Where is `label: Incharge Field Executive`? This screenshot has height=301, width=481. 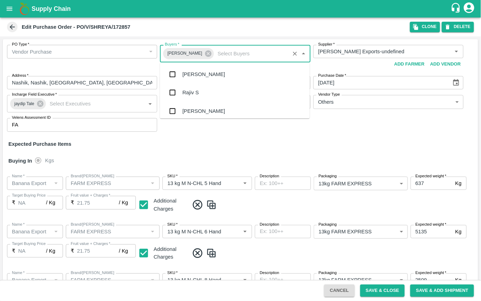
label: Incharge Field Executive is located at coordinates (34, 94).